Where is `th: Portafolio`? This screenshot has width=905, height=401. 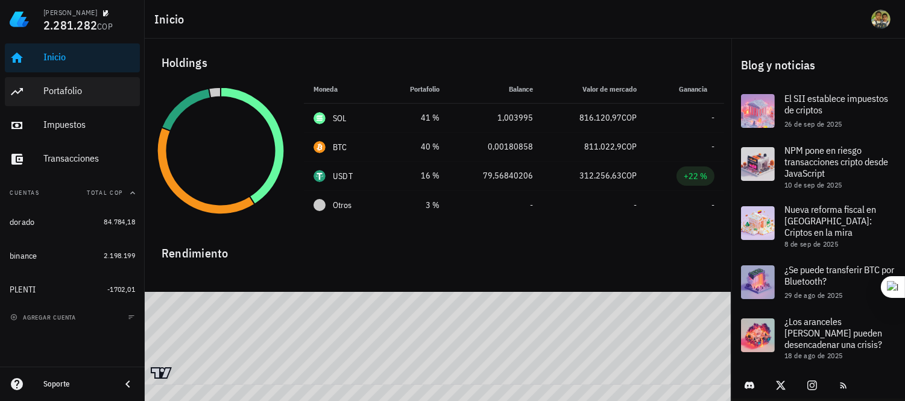
th: Portafolio is located at coordinates (416, 89).